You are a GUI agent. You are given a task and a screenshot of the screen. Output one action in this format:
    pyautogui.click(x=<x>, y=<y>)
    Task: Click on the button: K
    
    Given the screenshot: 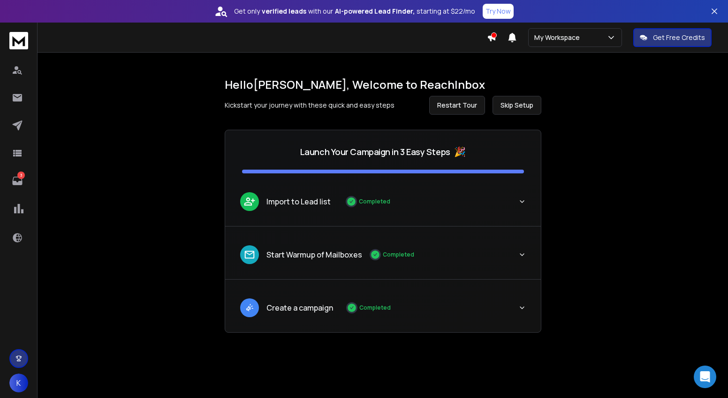 What is the action you would take?
    pyautogui.click(x=19, y=383)
    